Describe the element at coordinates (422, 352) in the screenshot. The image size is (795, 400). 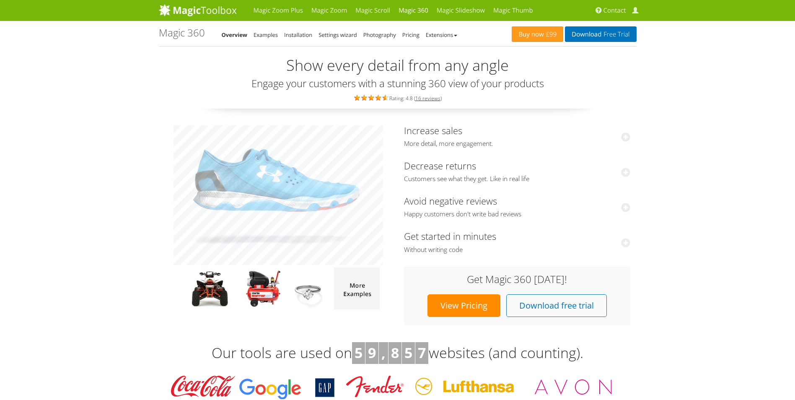
I see `b: 7` at that location.